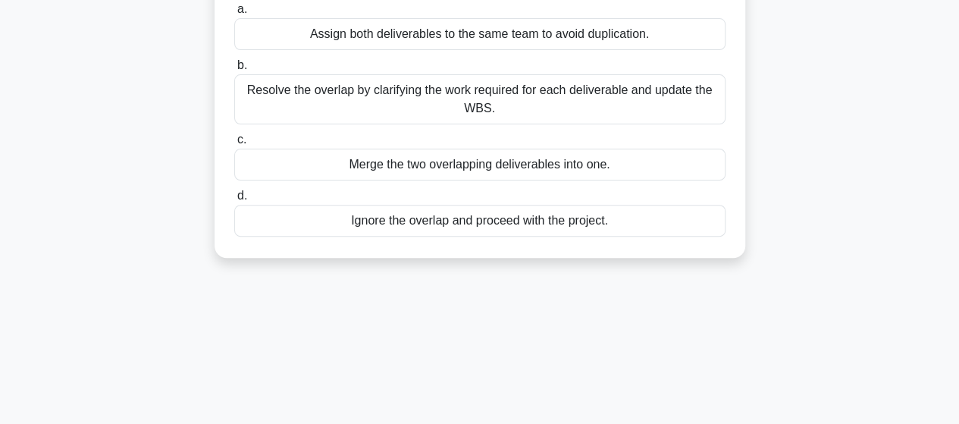  What do you see at coordinates (242, 8) in the screenshot?
I see `span: a.` at bounding box center [242, 8].